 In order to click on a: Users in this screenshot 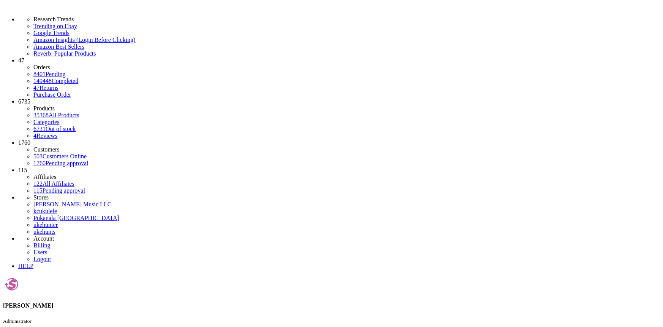, I will do `click(40, 252)`.